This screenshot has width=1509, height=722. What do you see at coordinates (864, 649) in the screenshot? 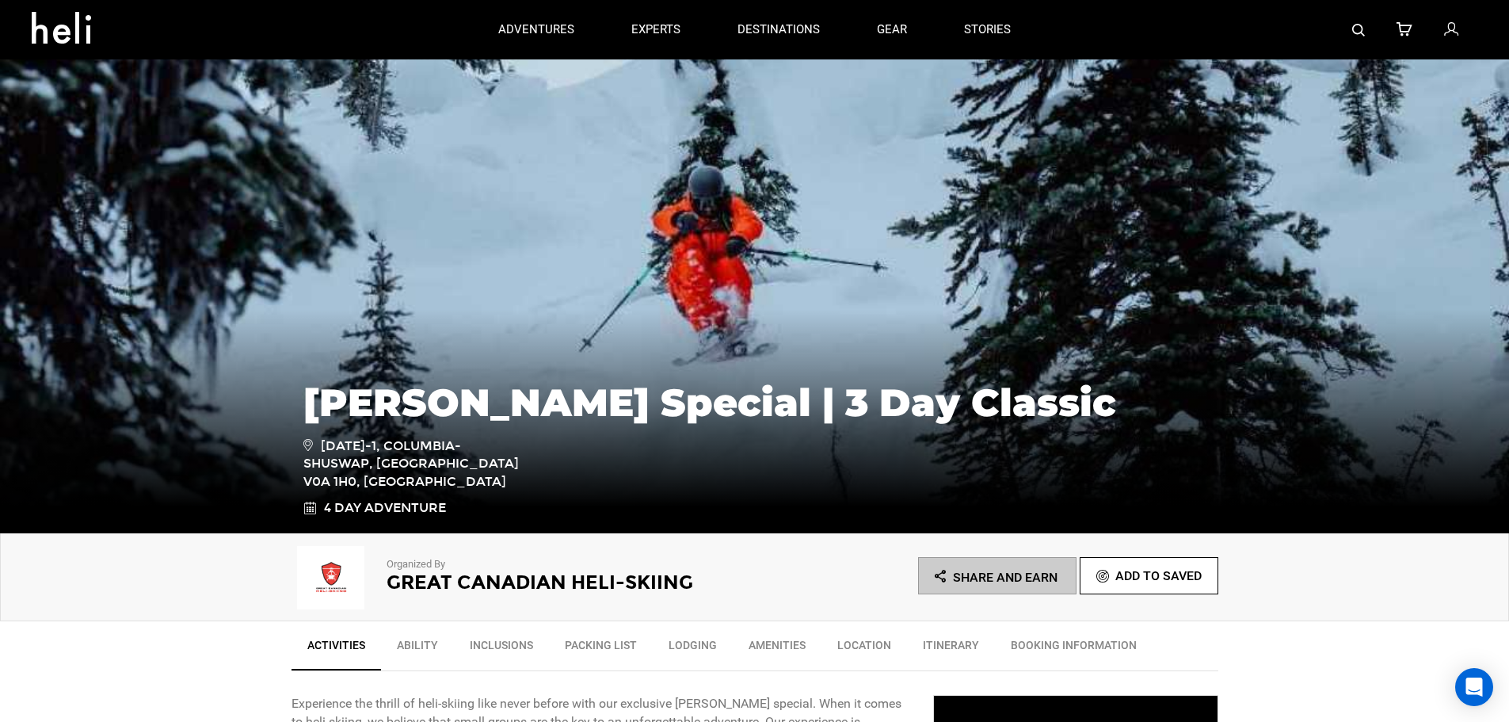
I see `a: Location` at bounding box center [864, 649].